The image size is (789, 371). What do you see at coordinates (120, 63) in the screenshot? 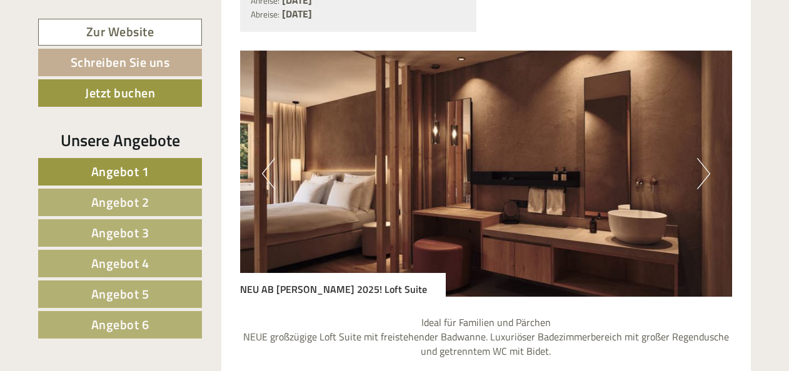
I see `a: Schreiben Sie uns` at bounding box center [120, 63].